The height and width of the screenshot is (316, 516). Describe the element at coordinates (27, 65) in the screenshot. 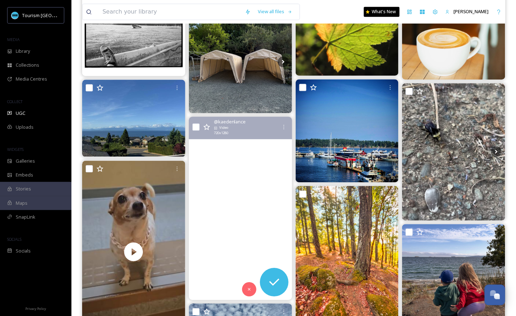

I see `span: Collections` at that location.